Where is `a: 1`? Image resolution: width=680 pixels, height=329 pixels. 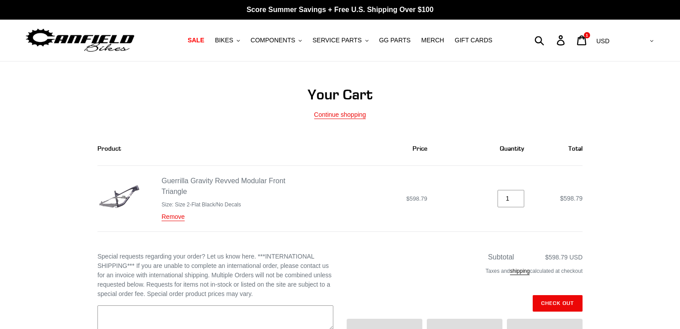 a: 1 is located at coordinates (583, 40).